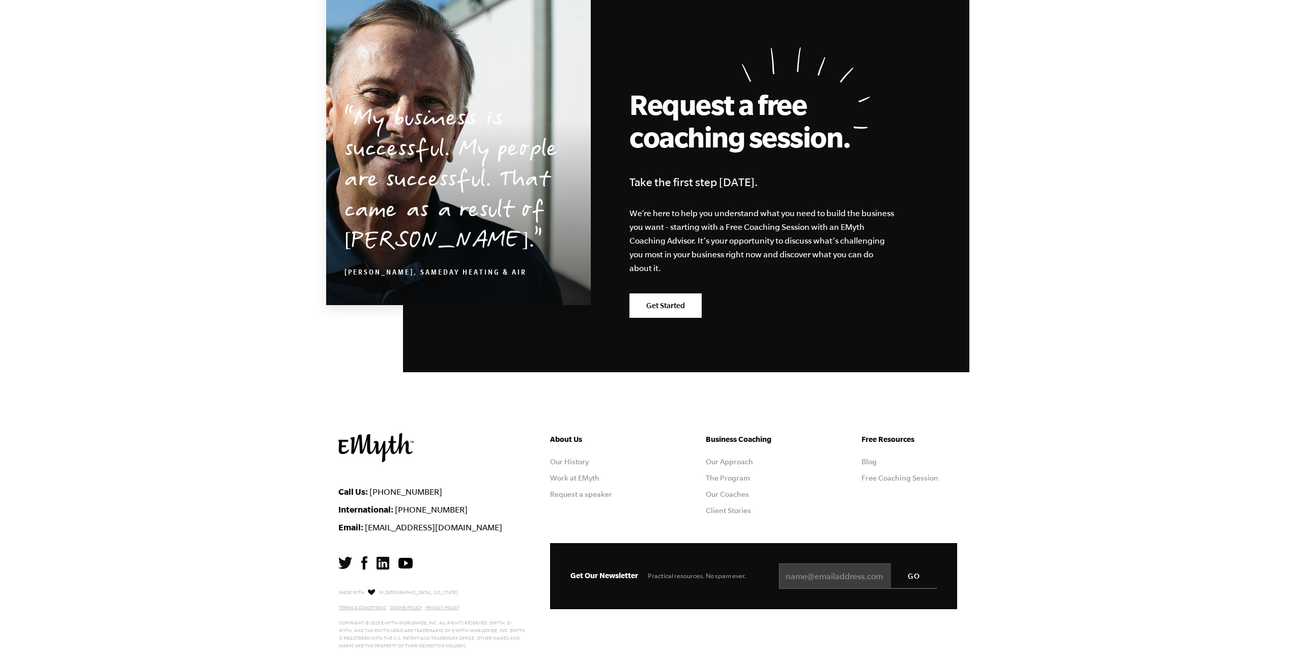 This screenshot has height=658, width=1295. Describe the element at coordinates (574, 478) in the screenshot. I see `a: Work at EMyth` at that location.